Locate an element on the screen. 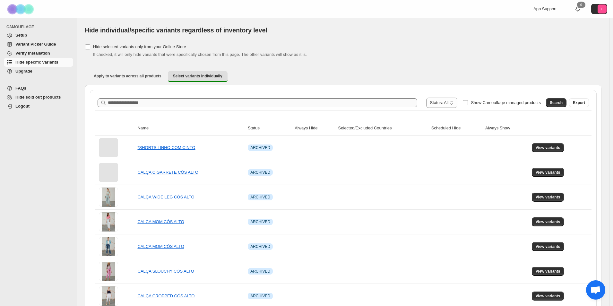 Image resolution: width=613 pixels, height=306 pixels. button: Export is located at coordinates (579, 103).